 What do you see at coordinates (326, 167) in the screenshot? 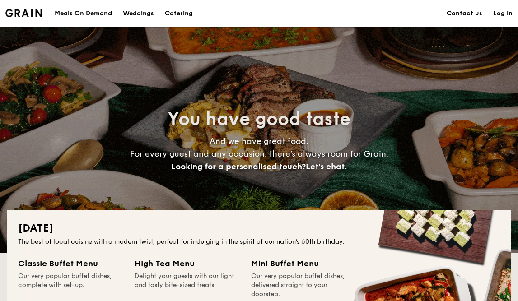
I see `span: Let's chat.` at bounding box center [326, 167].